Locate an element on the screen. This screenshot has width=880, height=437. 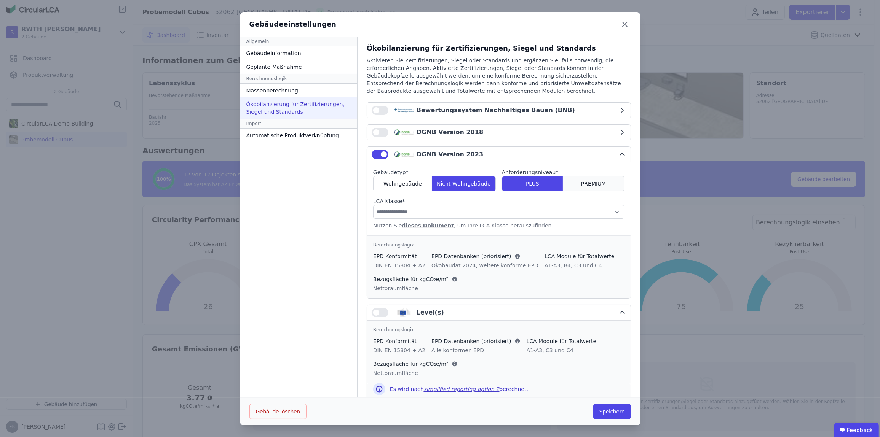
div: Bewertungssystem Nachhaltiges Bauen (BNB) is located at coordinates (496, 110).